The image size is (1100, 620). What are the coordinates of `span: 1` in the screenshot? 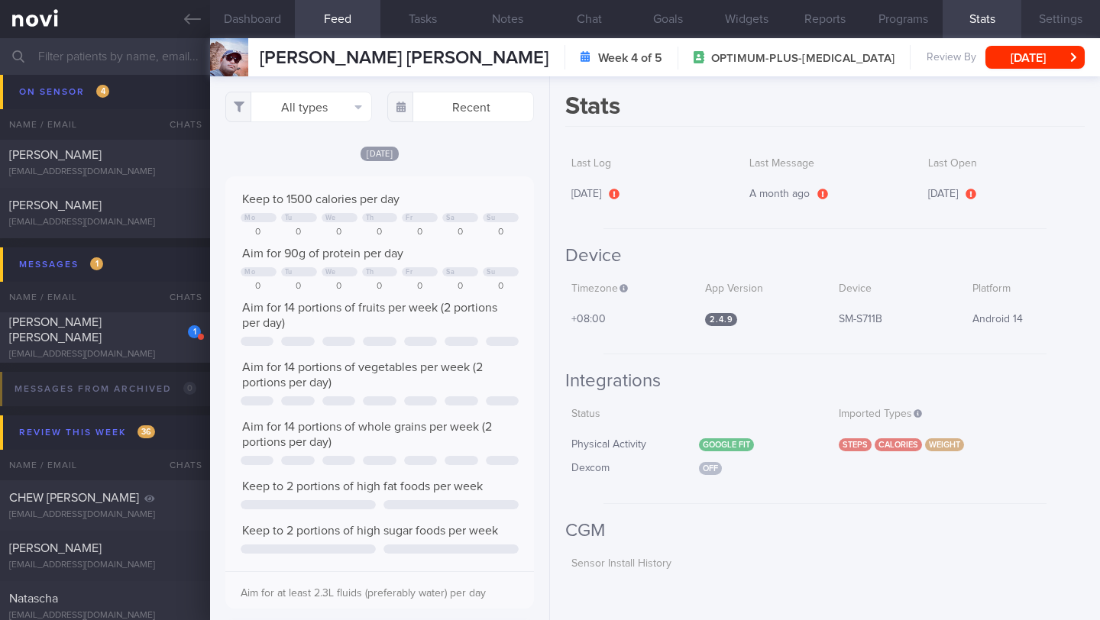 It's located at (96, 264).